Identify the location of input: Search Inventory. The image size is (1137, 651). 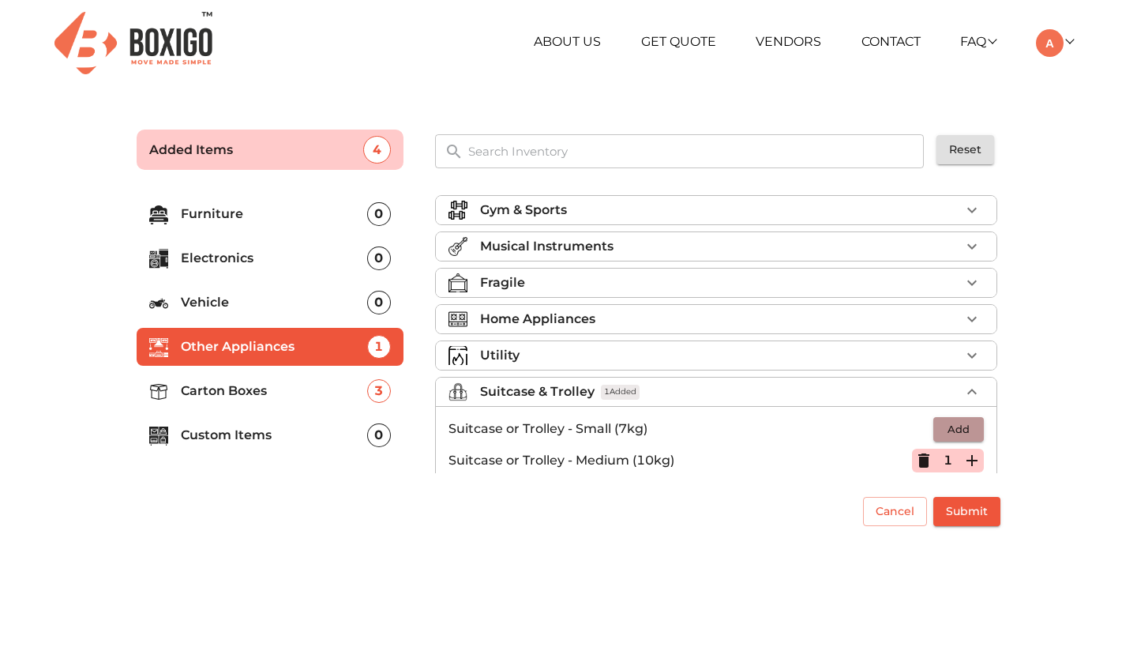
(696, 151).